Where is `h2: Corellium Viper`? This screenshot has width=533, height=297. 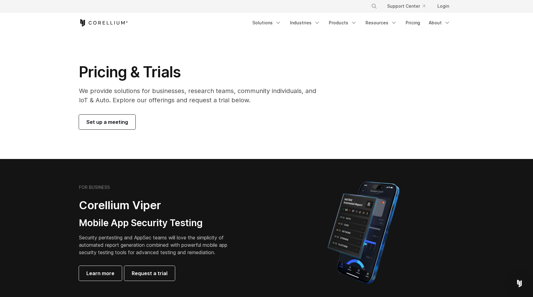
h2: Corellium Viper is located at coordinates (158, 205).